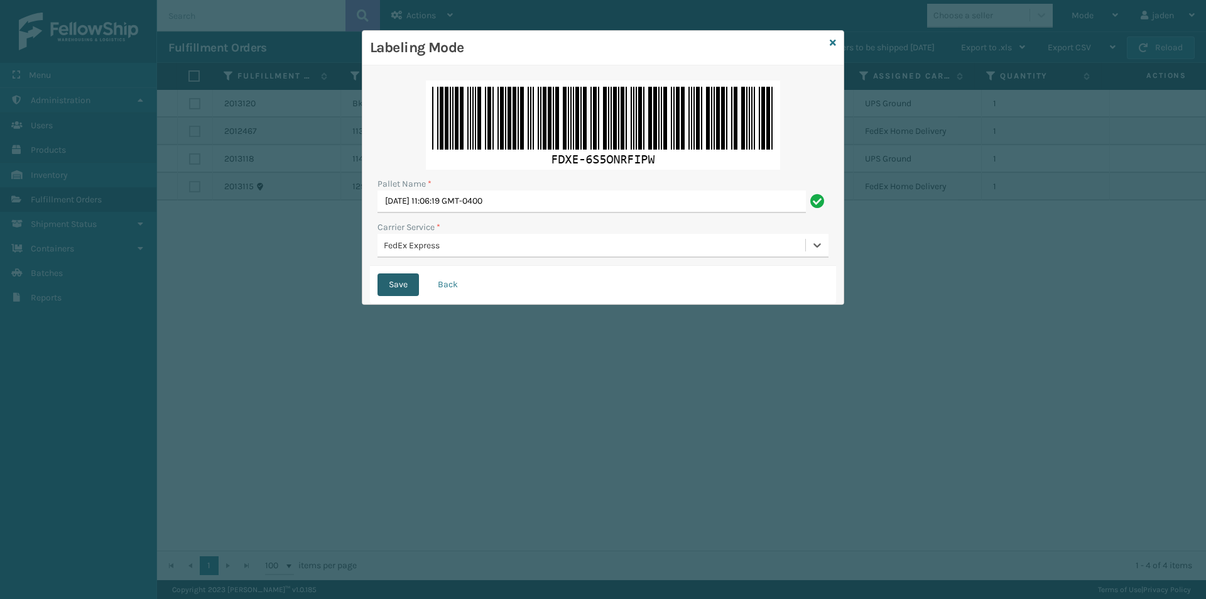 This screenshot has height=599, width=1206. What do you see at coordinates (603, 125) in the screenshot?
I see `img: ZVoW2grttwAAAAASUVORK5CYII=` at bounding box center [603, 125].